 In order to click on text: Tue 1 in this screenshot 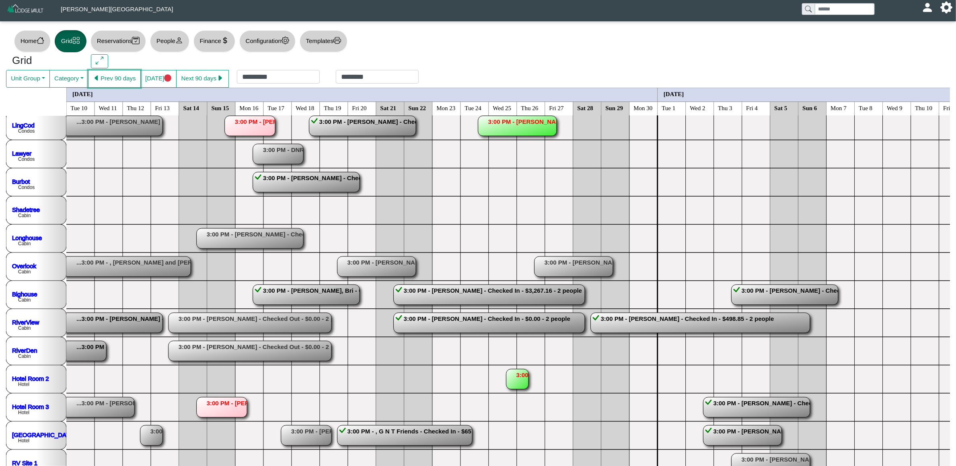, I will do `click(669, 108)`.